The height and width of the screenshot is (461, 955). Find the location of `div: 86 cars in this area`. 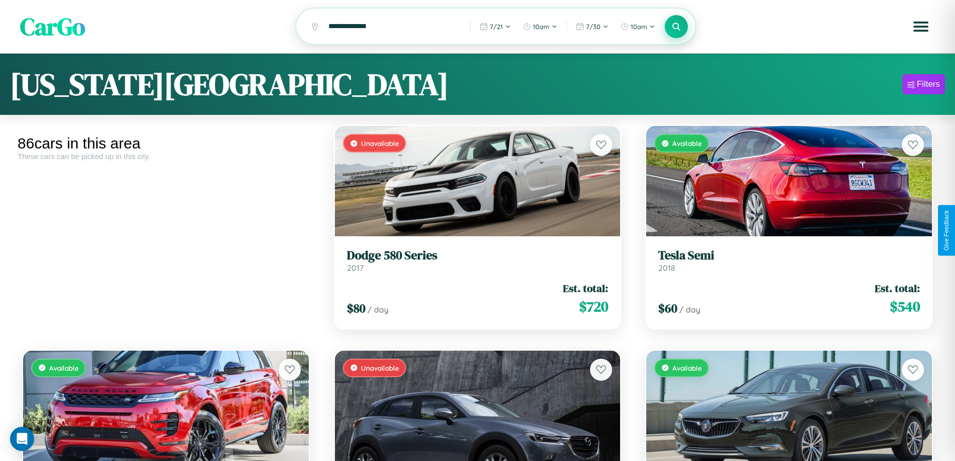

div: 86 cars in this area is located at coordinates (166, 143).